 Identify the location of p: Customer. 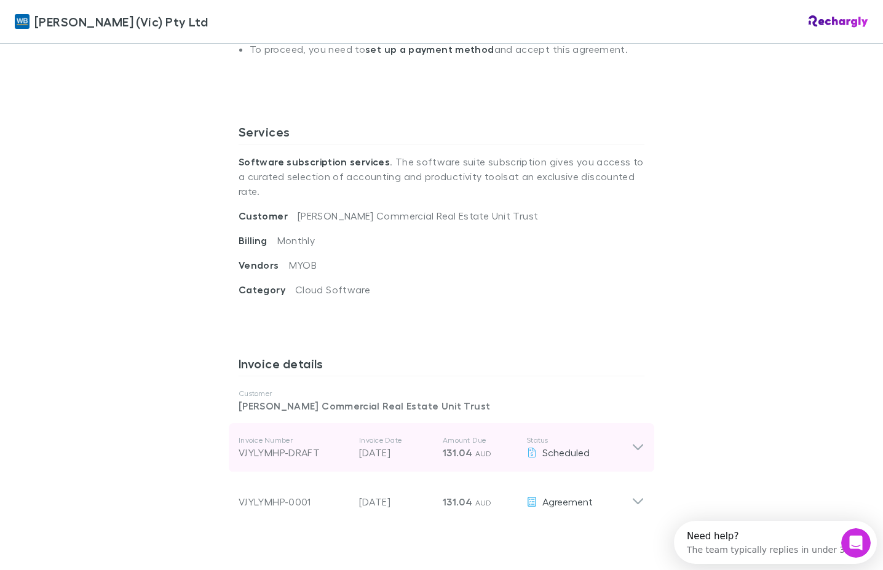
(441, 393).